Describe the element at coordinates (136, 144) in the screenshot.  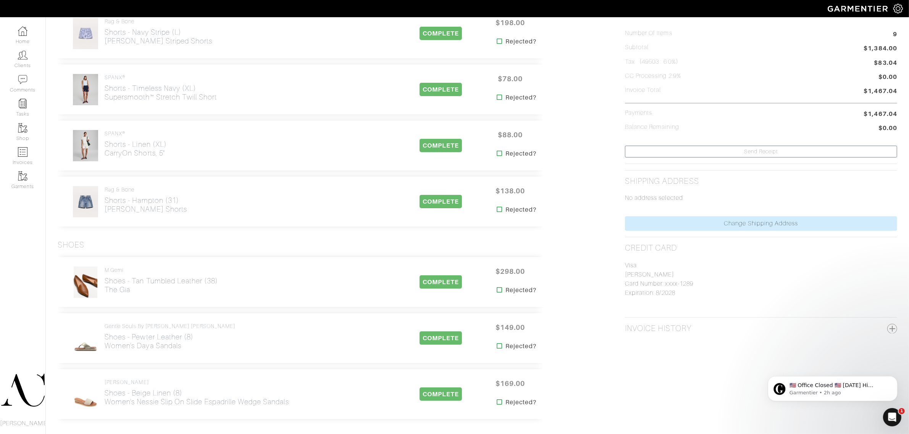
I see `a: SPANX® Shorts - Linen (XL)CarryOn Shorts, 5"` at that location.